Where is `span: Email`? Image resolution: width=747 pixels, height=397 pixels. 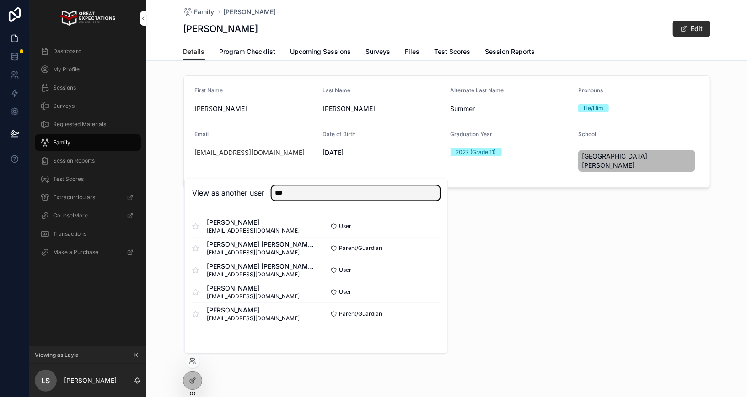
span: Email is located at coordinates (202, 134).